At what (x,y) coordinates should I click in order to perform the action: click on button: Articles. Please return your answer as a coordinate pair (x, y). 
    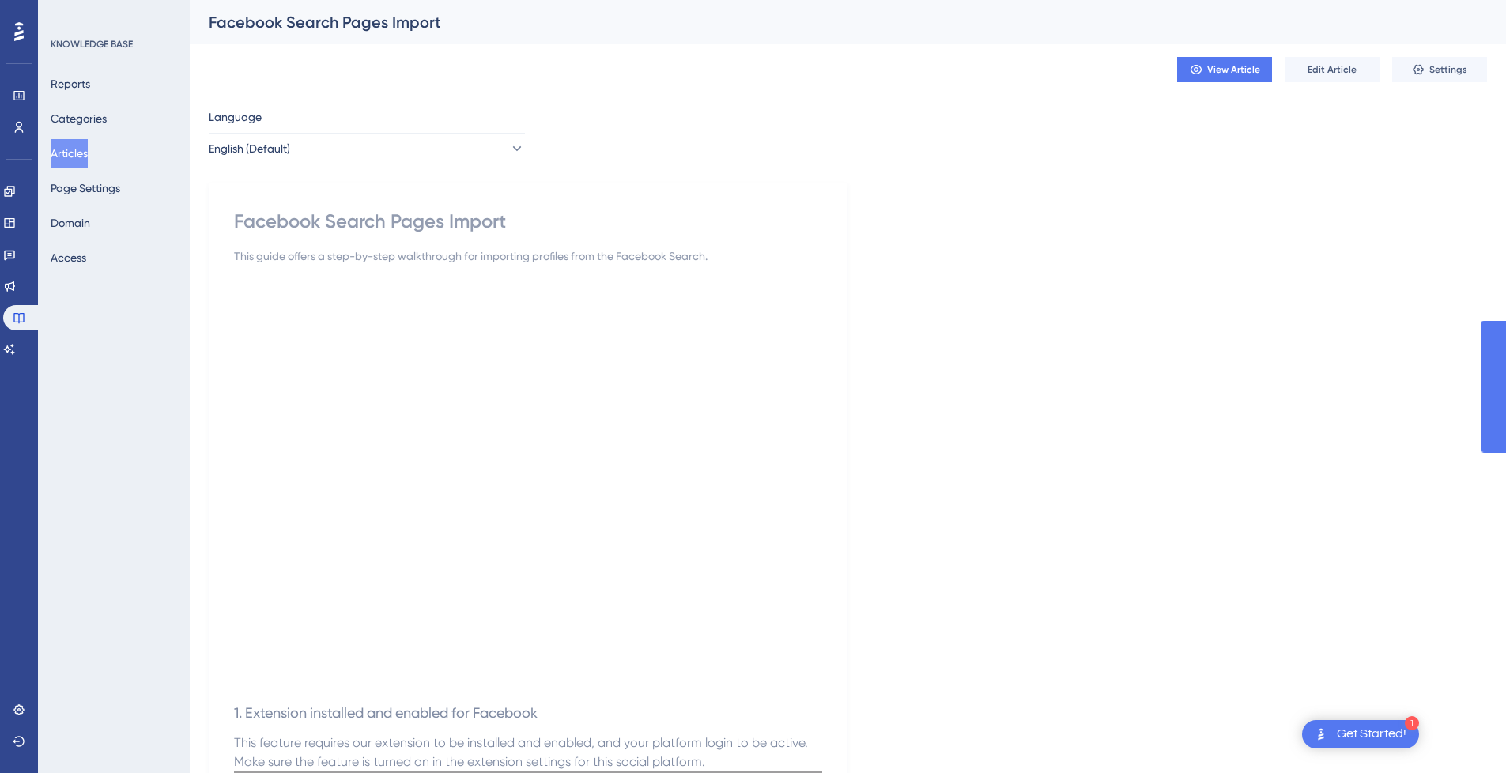
    Looking at the image, I should click on (69, 153).